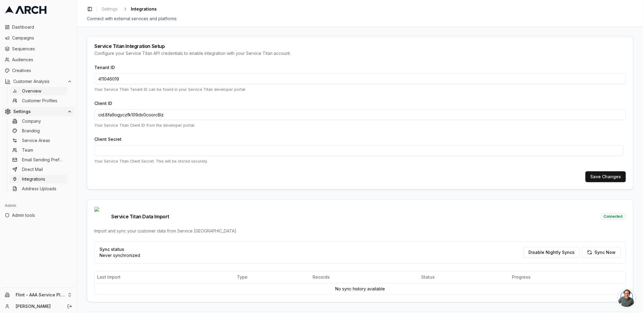  What do you see at coordinates (39, 169) in the screenshot?
I see `a: Direct Mail` at bounding box center [39, 169].